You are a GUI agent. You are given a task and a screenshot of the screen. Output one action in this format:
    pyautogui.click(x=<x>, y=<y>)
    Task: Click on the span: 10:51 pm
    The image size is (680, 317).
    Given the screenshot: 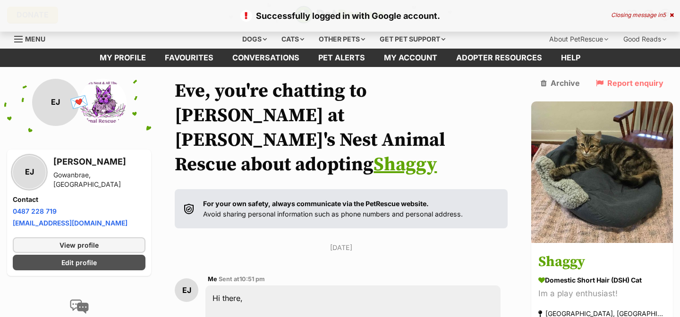 What is the action you would take?
    pyautogui.click(x=252, y=279)
    